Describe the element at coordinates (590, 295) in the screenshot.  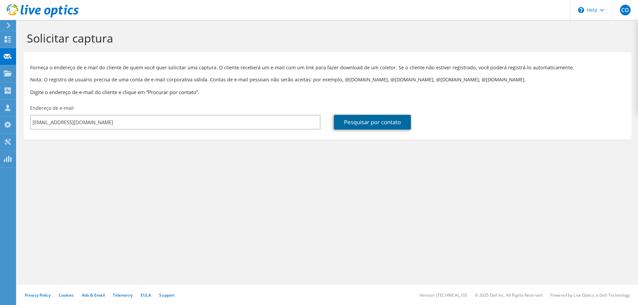
I see `li: Powered by Live Optics, a Dell Technology` at that location.